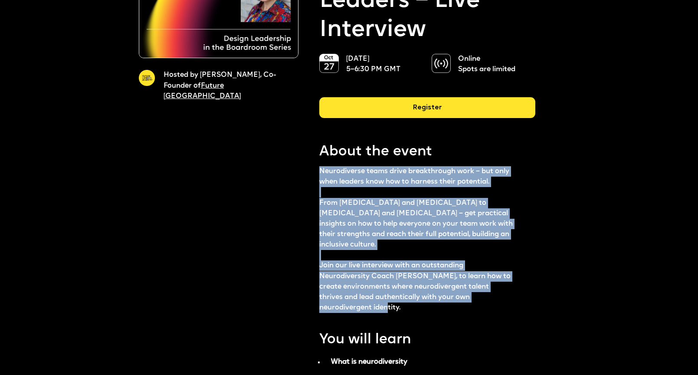  What do you see at coordinates (427, 108) in the screenshot?
I see `div: Register` at bounding box center [427, 108].